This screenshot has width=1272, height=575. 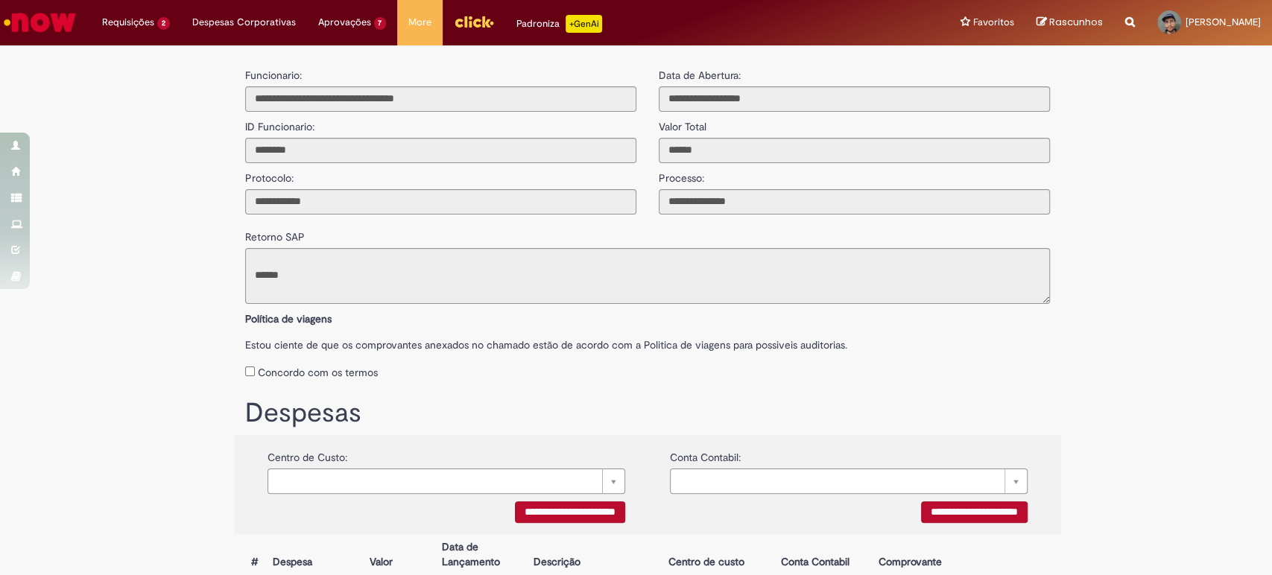 What do you see at coordinates (648, 341) in the screenshot?
I see `label: Estou ciente de que os comprovantes anexados no chamado estão de acordo com a Politica de viagens...` at bounding box center [648, 341].